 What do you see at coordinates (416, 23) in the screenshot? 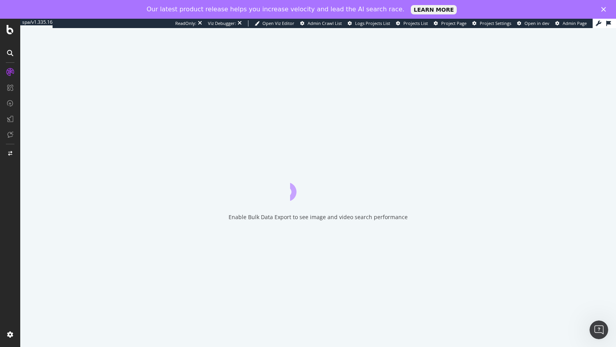
I see `span: Projects List` at bounding box center [416, 23].